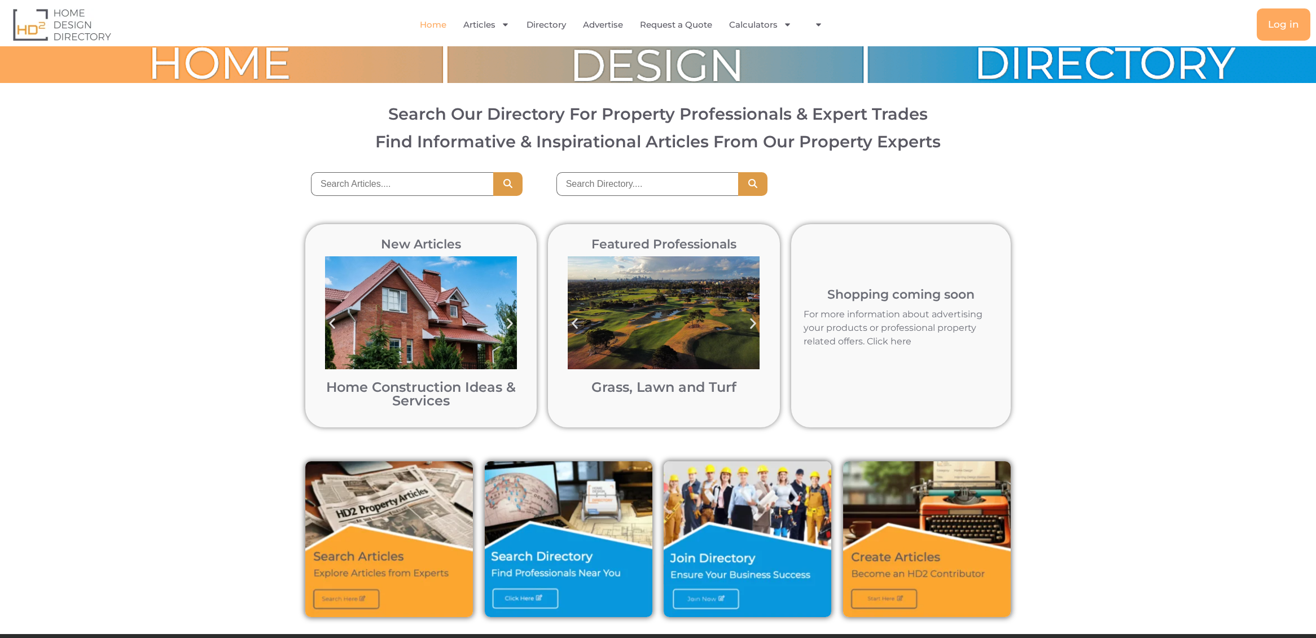  What do you see at coordinates (664, 313) in the screenshot?
I see `img: Bonnie Doon Golf Club in Sydney post turf pigment` at bounding box center [664, 313].